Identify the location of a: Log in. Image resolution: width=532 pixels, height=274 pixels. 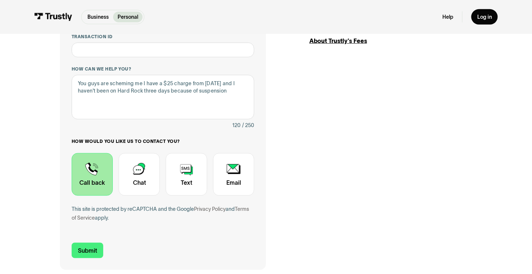
(484, 17).